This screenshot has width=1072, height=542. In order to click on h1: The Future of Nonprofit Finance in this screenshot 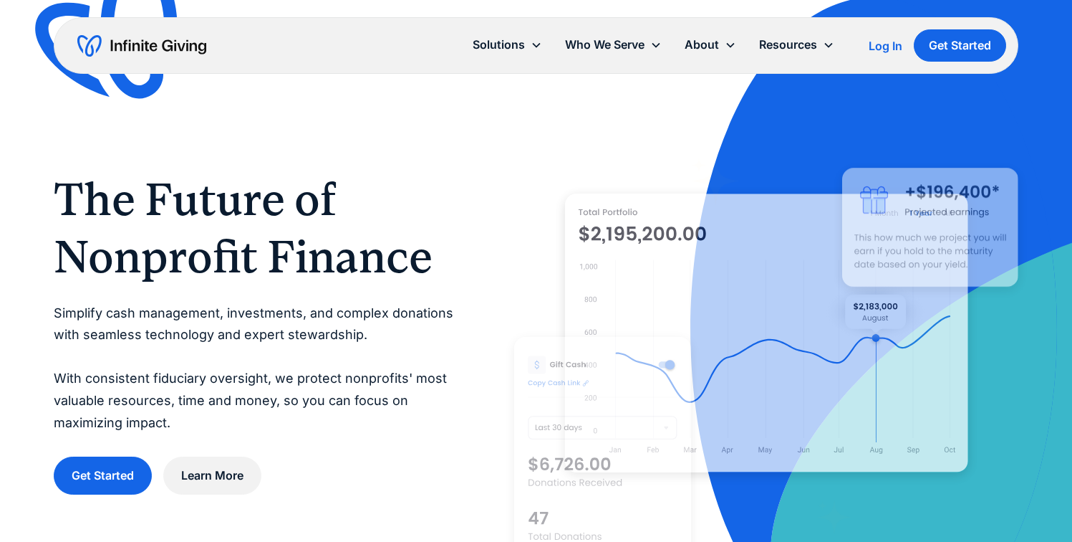, I will do `click(255, 228)`.